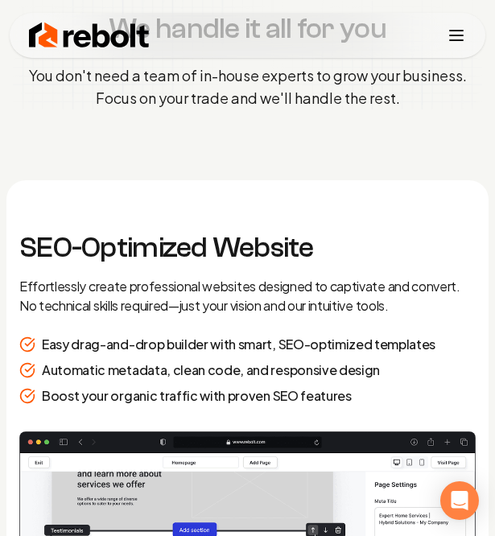 The height and width of the screenshot is (536, 495). Describe the element at coordinates (196, 396) in the screenshot. I see `p: Boost your organic traffic with proven SEO features` at that location.